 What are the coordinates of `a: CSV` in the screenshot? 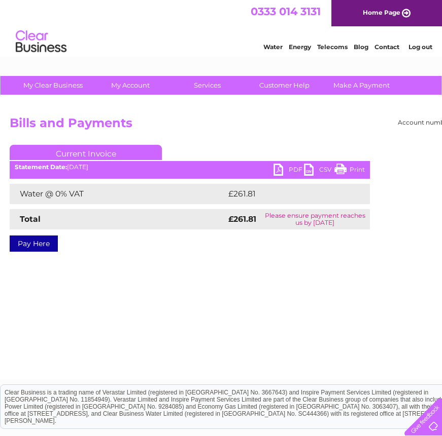 It's located at (319, 171).